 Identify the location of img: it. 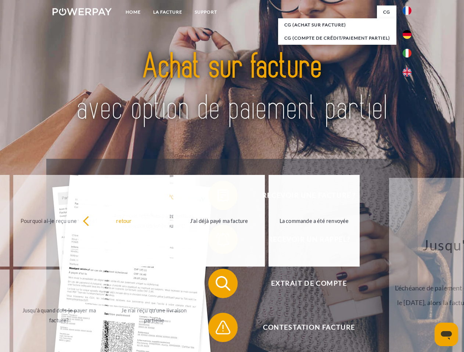
(407, 53).